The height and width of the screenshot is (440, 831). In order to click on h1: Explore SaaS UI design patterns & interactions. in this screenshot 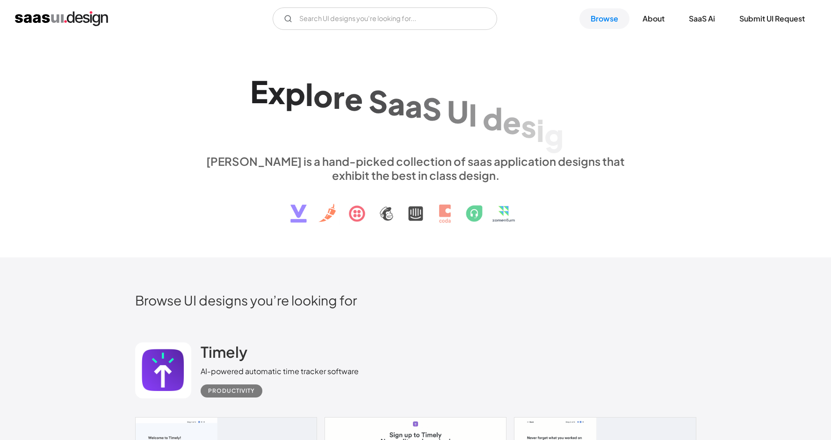, I will do `click(416, 109)`.